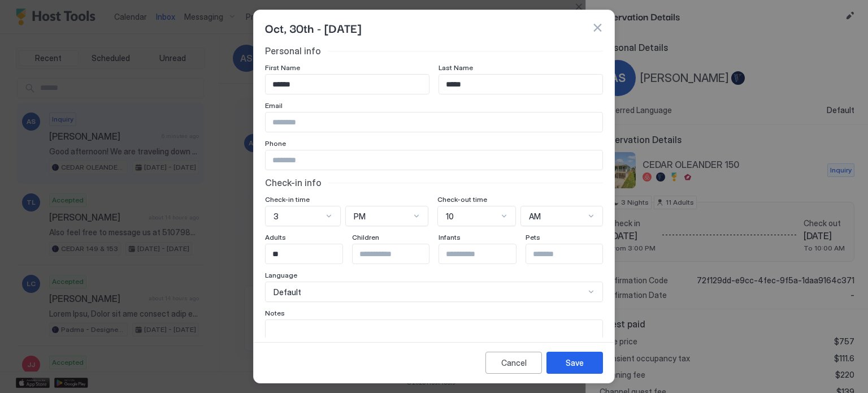 The width and height of the screenshot is (868, 393). What do you see at coordinates (535, 216) in the screenshot?
I see `span: AM` at bounding box center [535, 216].